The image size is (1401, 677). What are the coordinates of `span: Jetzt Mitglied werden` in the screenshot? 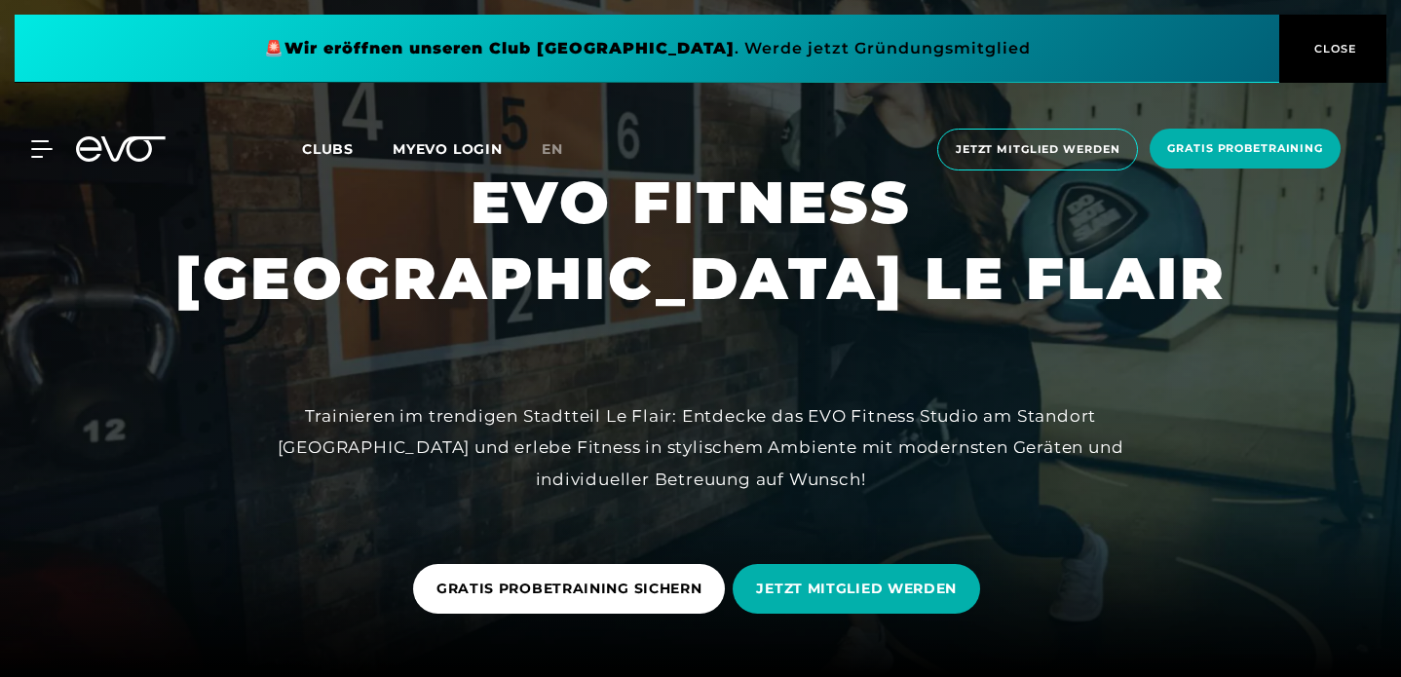 It's located at (1038, 149).